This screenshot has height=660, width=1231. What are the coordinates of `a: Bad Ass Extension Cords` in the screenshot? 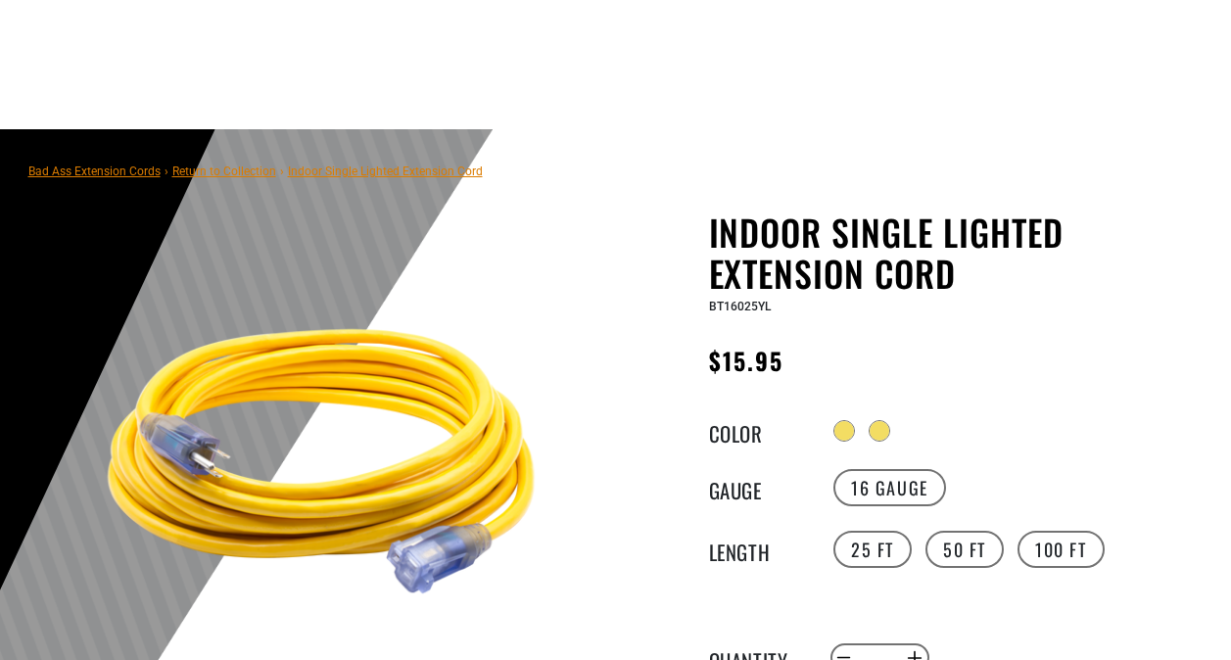 It's located at (94, 171).